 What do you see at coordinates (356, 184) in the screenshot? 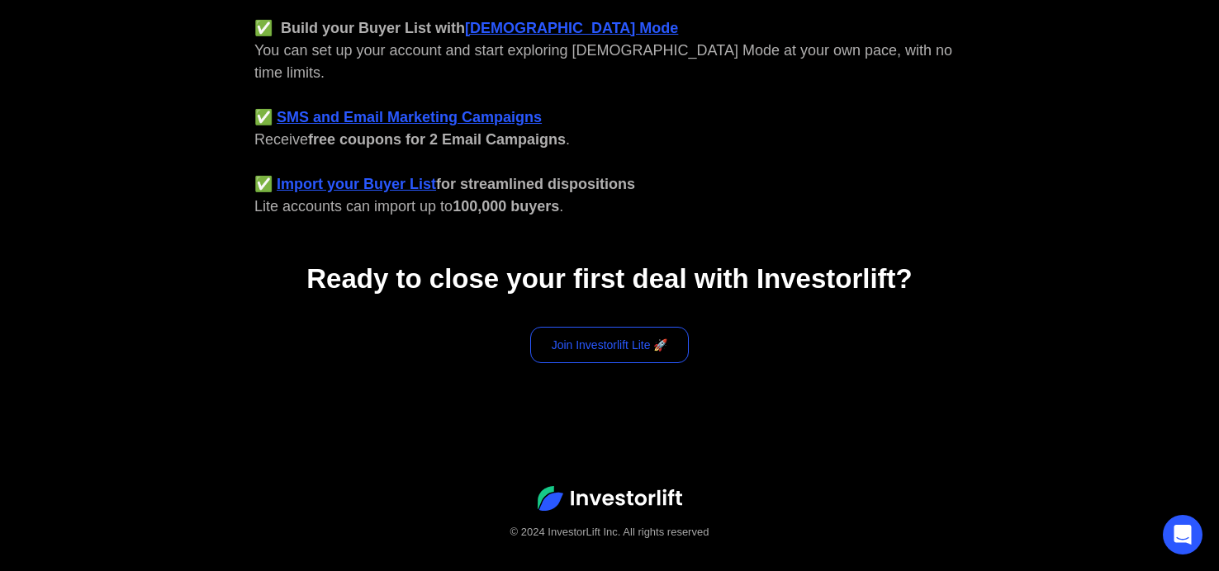
I see `strong: Import your Buyer List` at bounding box center [356, 184].